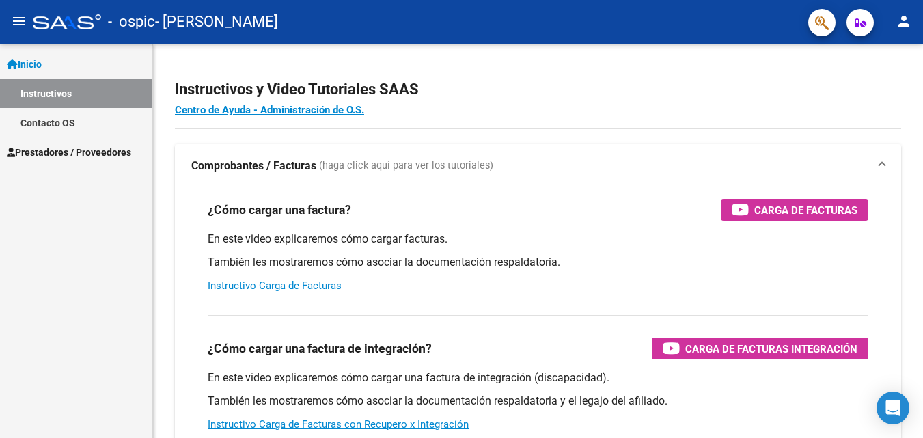  Describe the element at coordinates (338, 424) in the screenshot. I see `a: Instructivo Carga de Facturas con Recupero x Integración` at that location.